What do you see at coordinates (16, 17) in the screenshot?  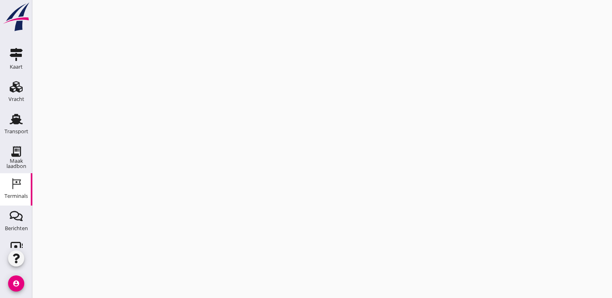 I see `img: logo-small.a267ee39.svg` at bounding box center [16, 17].